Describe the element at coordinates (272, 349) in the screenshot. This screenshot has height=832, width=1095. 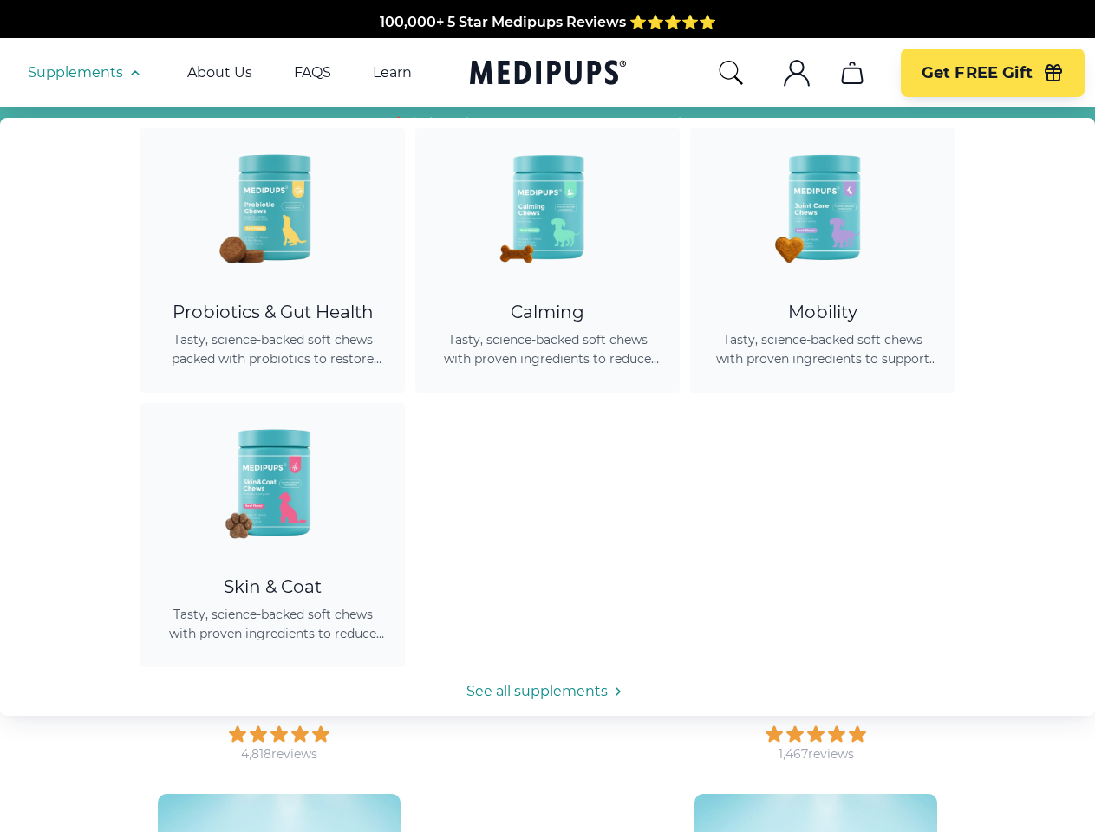
I see `span: Tasty, science-backed soft chews packed with probiotics to restore gut balance, ease itching, sup...` at that location.